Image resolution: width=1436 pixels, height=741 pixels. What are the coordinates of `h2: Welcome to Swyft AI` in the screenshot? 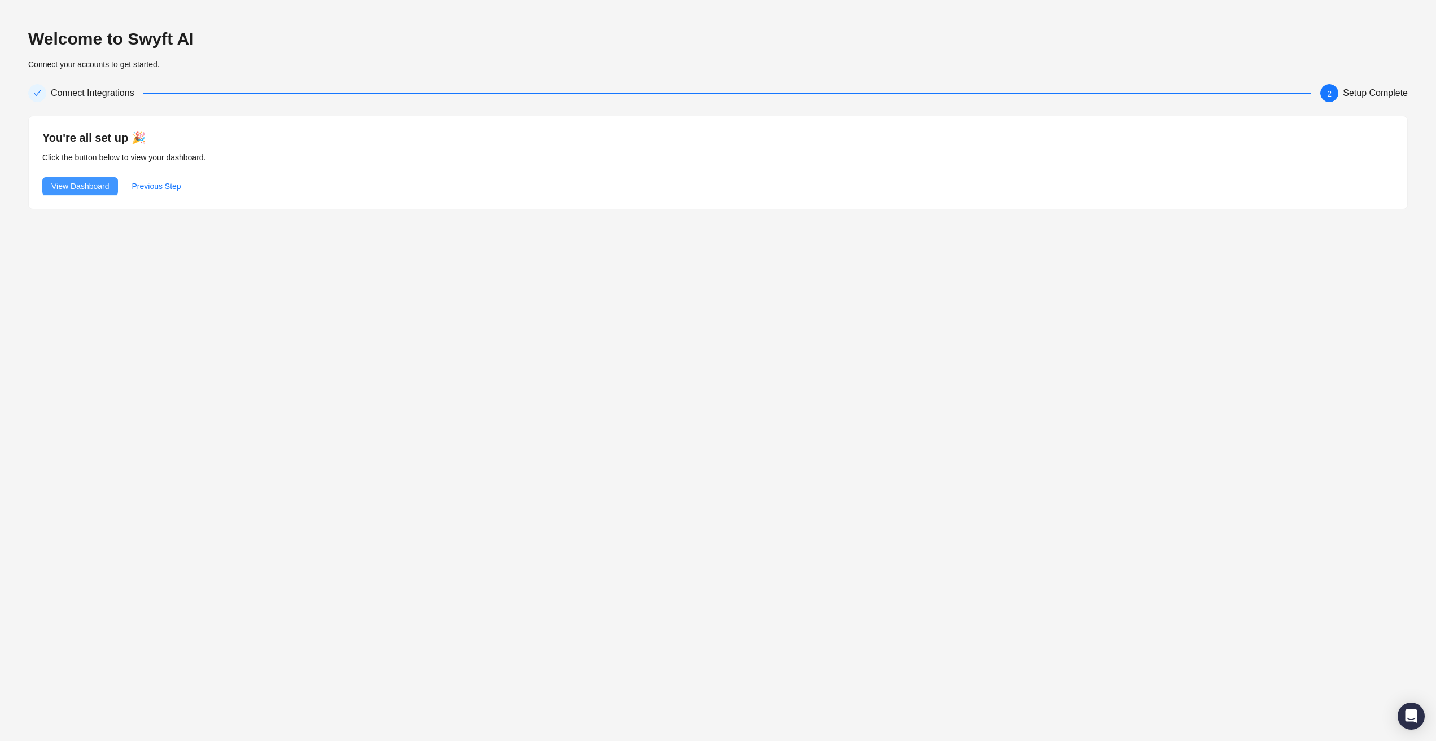 It's located at (718, 39).